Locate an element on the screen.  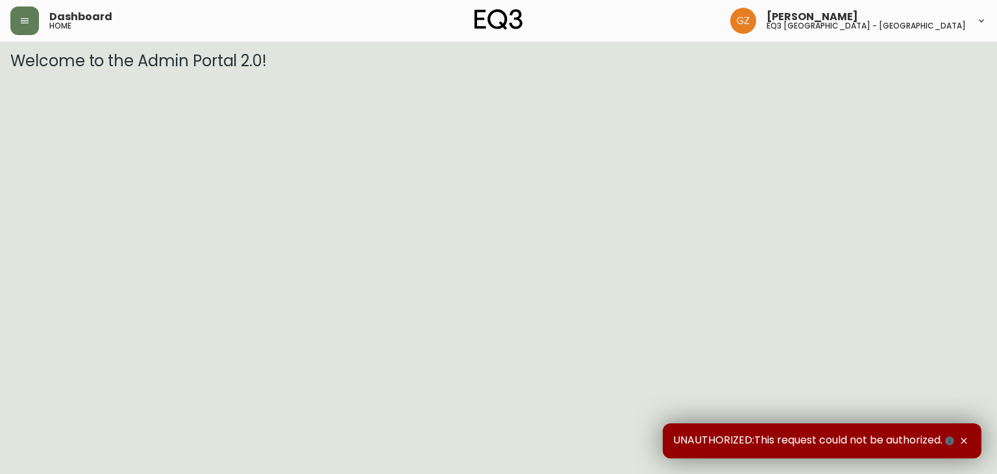
span: Dashboard is located at coordinates (80, 17).